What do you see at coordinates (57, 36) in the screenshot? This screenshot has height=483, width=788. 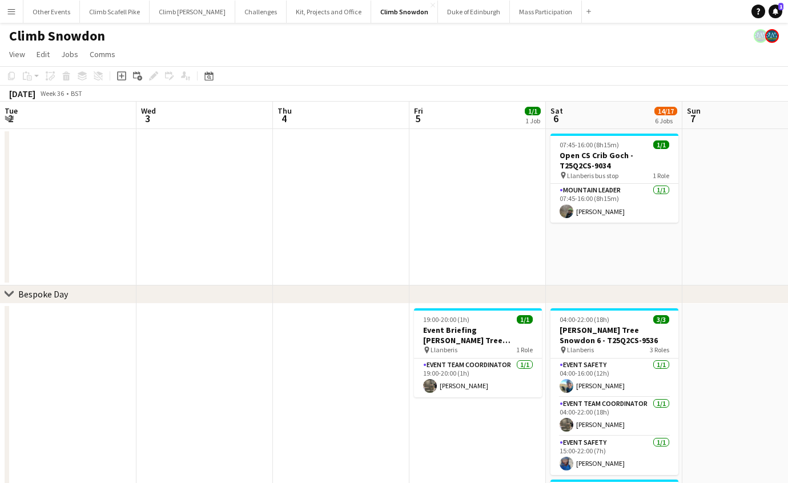 I see `h1: Climb Snowdon` at bounding box center [57, 36].